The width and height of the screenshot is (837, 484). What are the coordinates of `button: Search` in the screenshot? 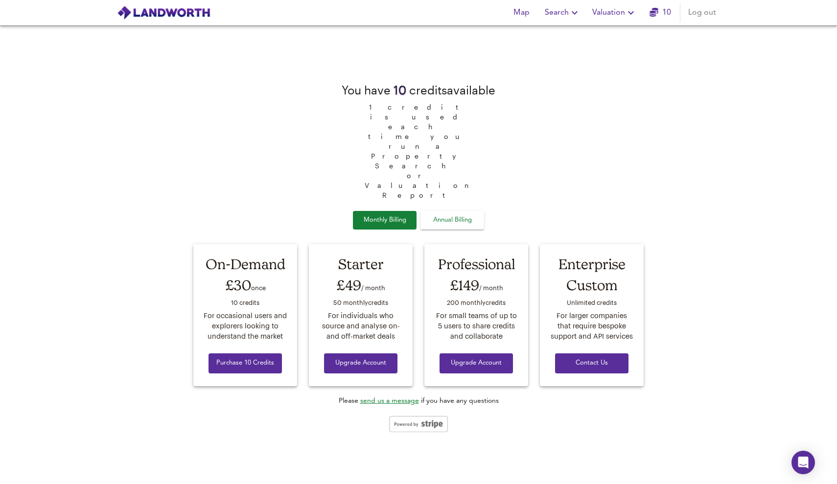 It's located at (562, 13).